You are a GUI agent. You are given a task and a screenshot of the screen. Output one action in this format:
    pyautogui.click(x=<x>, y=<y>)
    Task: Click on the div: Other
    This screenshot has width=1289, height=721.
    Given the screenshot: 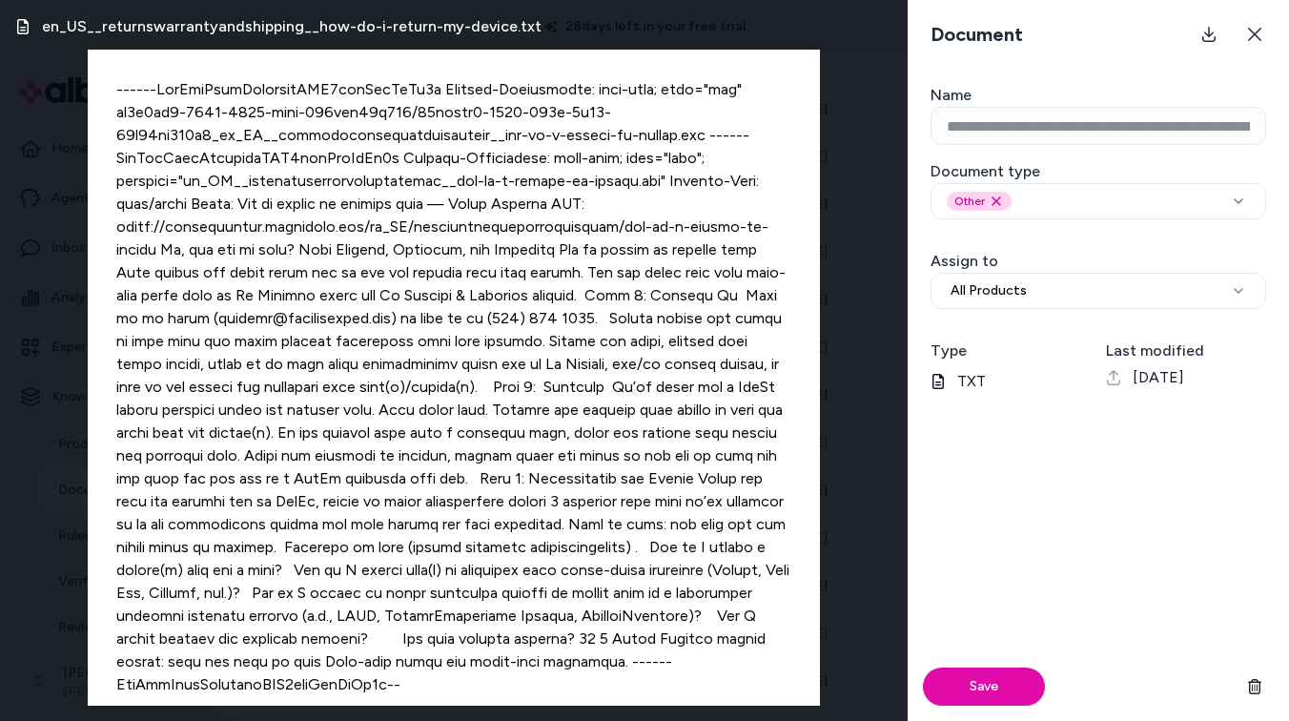 What is the action you would take?
    pyautogui.click(x=979, y=201)
    